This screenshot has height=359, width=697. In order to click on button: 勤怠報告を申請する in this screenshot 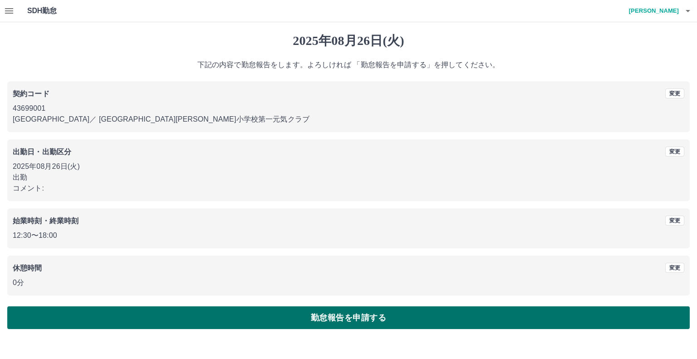, I will do `click(348, 318)`.